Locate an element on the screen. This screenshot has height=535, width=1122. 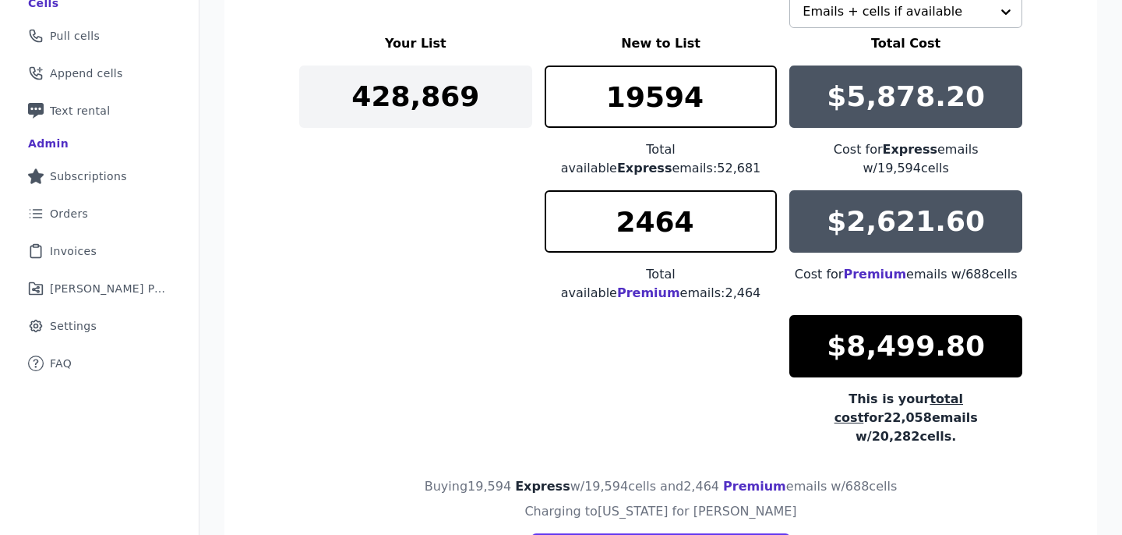
a: Text rental is located at coordinates (99, 111).